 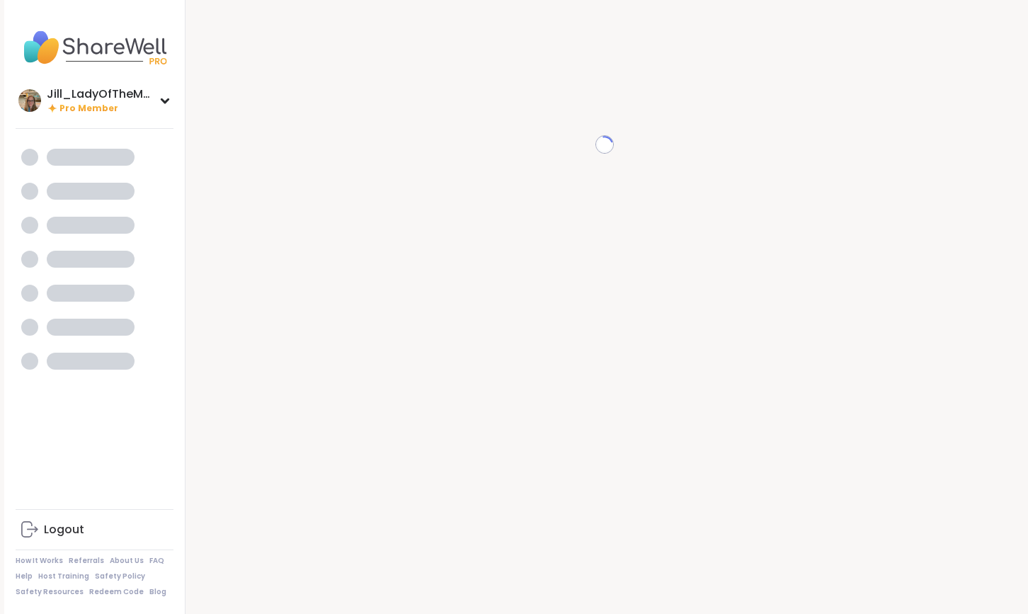 What do you see at coordinates (30, 101) in the screenshot?
I see `img: Jill_LadyOfTheMountain` at bounding box center [30, 101].